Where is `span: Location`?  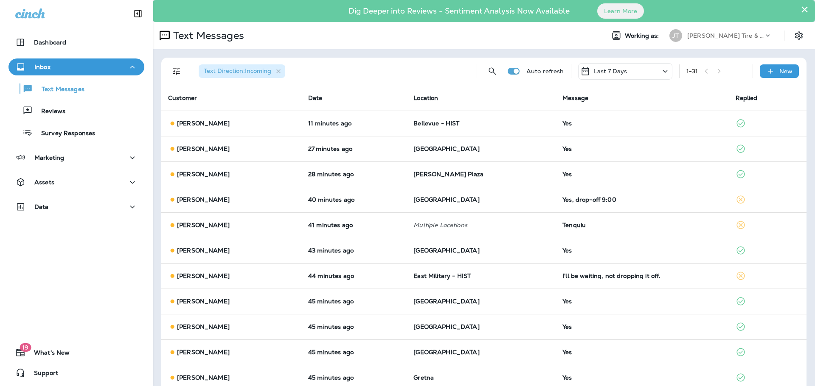 span: Location is located at coordinates (426, 98).